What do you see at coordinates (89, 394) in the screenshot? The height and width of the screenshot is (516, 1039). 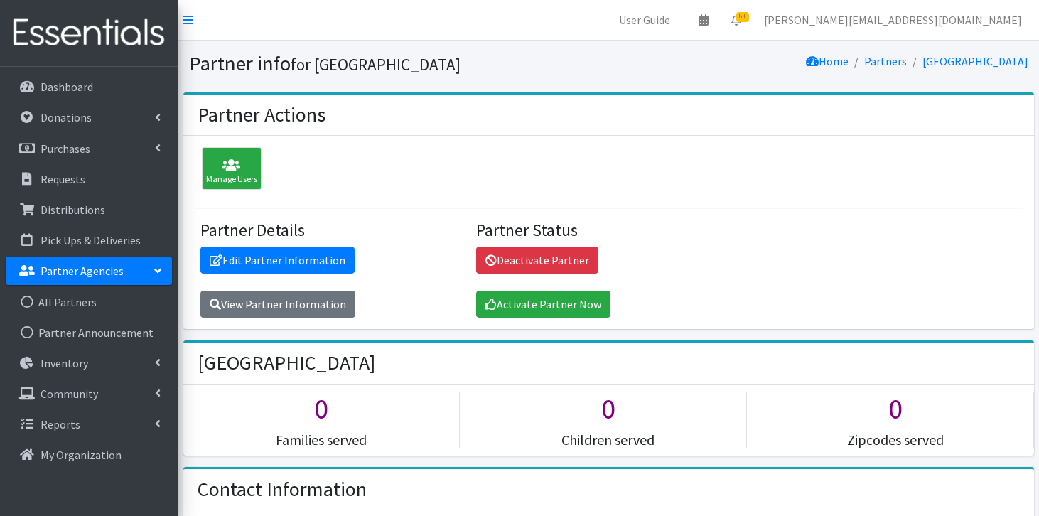 I see `a: Community` at bounding box center [89, 394].